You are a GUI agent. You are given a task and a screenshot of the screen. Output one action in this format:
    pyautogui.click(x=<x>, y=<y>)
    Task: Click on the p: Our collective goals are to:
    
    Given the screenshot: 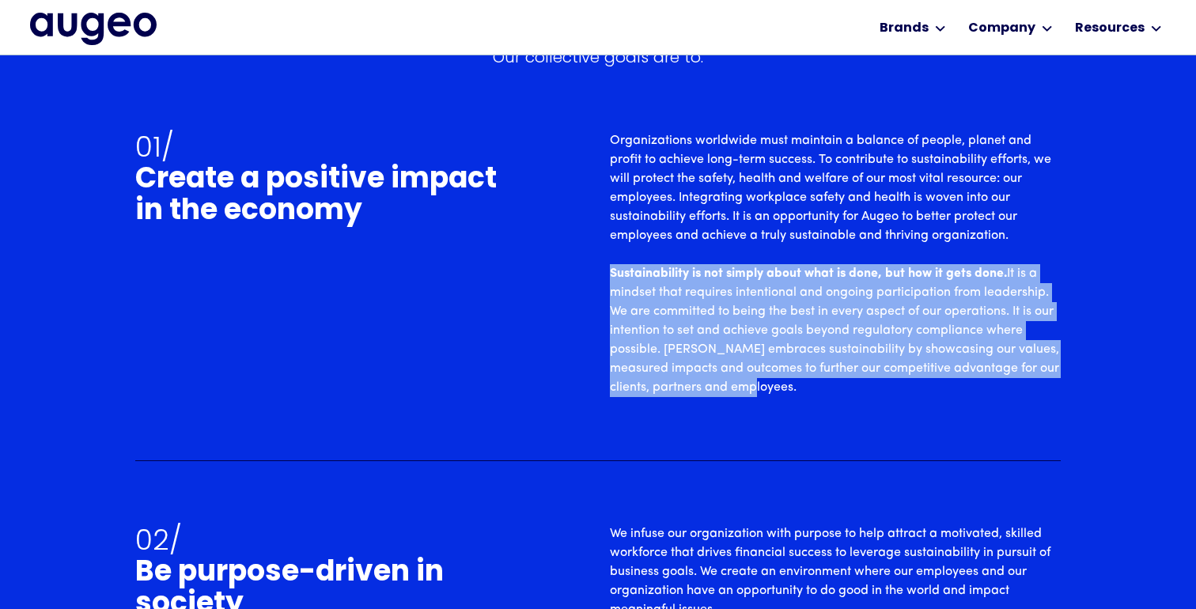 What is the action you would take?
    pyautogui.click(x=598, y=57)
    